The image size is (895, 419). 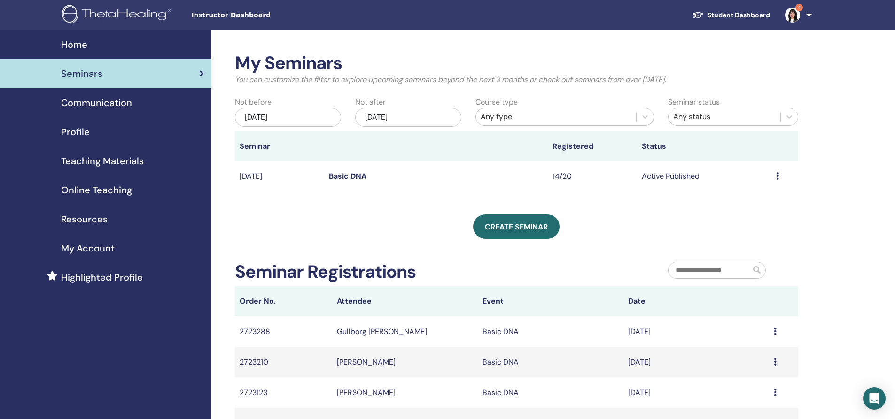 What do you see at coordinates (118, 15) in the screenshot?
I see `img: logo.png` at bounding box center [118, 15].